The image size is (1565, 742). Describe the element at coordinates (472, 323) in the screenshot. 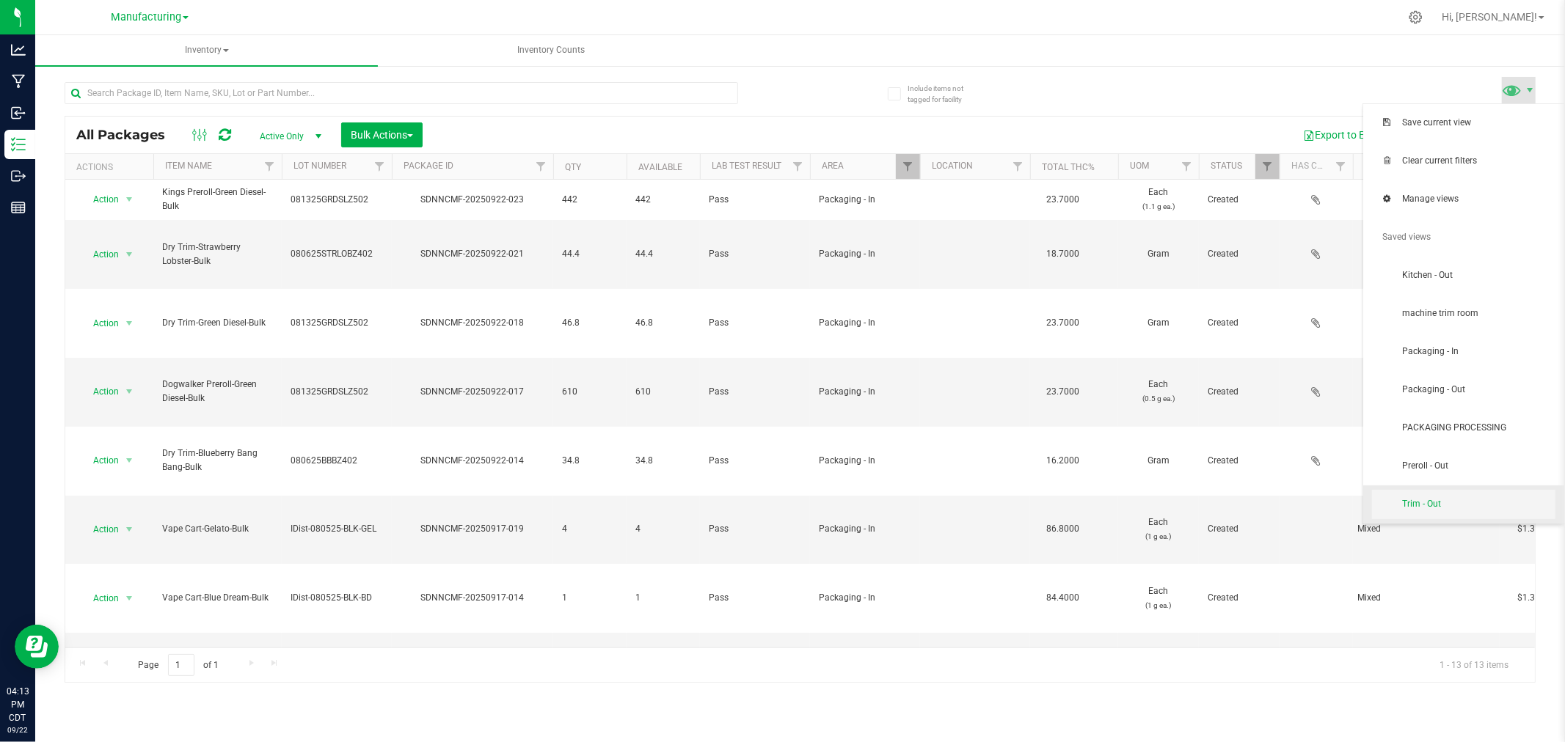

I see `div: SDNNCMF-20250922-018` at that location.